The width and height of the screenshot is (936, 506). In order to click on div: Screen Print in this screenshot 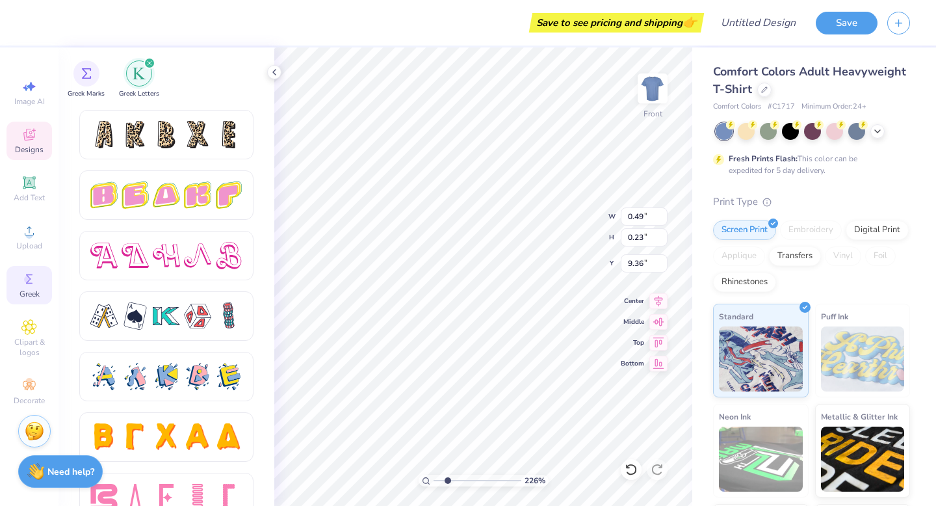, I will do `click(744, 230)`.